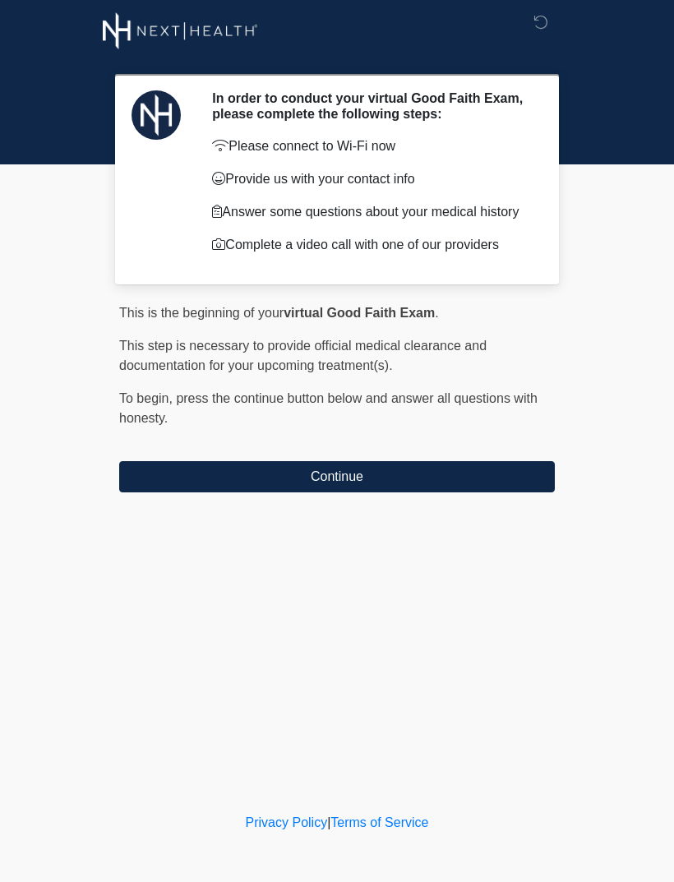 This screenshot has width=674, height=882. I want to click on img: Next-Health Montecito Logo, so click(180, 30).